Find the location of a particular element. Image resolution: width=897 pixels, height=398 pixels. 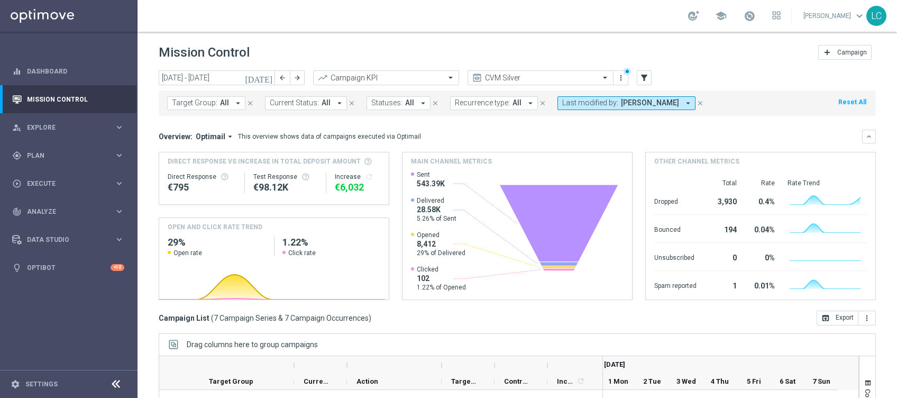

i: track_changes is located at coordinates (17, 212).